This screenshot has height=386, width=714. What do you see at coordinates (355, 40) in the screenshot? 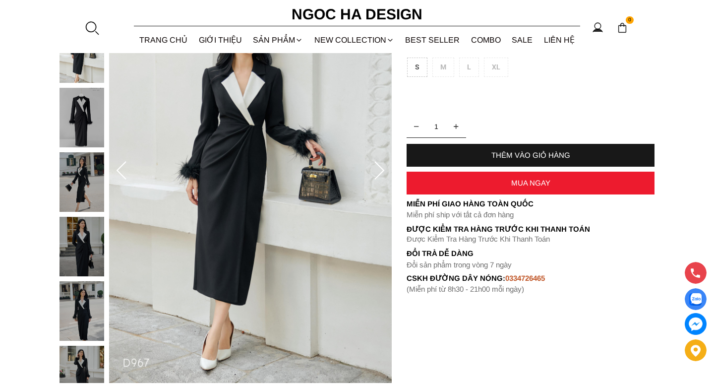
I see `a: NEW COLLECTION` at bounding box center [355, 40].